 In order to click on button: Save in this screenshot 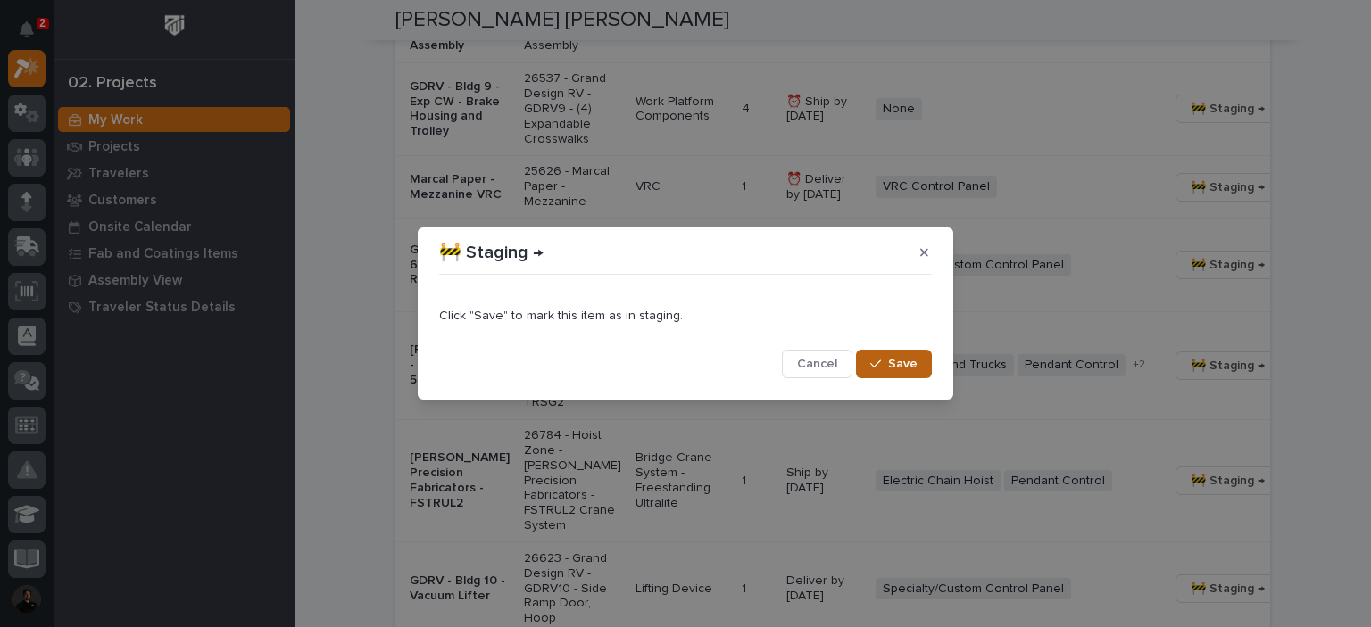, I will do `click(893, 364)`.